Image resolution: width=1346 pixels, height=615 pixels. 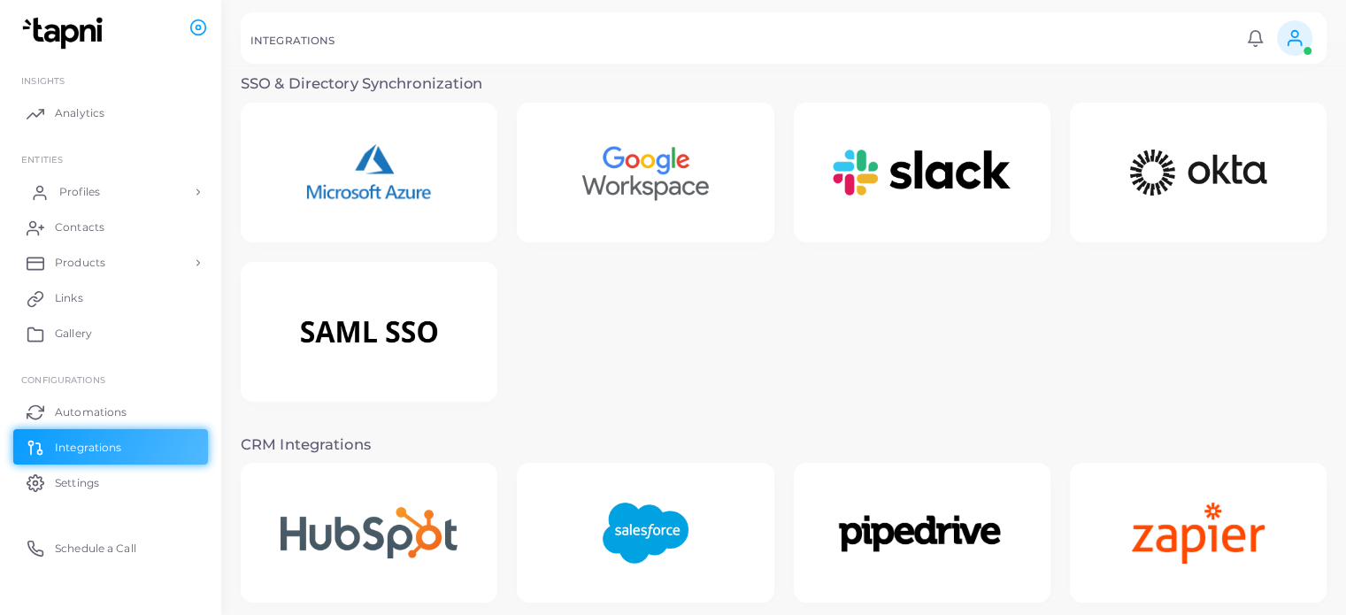 What do you see at coordinates (1197, 173) in the screenshot?
I see `img: Okta` at bounding box center [1197, 173].